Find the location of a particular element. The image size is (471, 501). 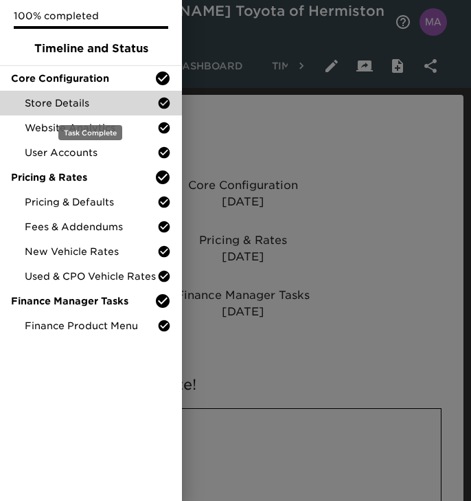

span: New Vehicle Rates is located at coordinates (91, 251).